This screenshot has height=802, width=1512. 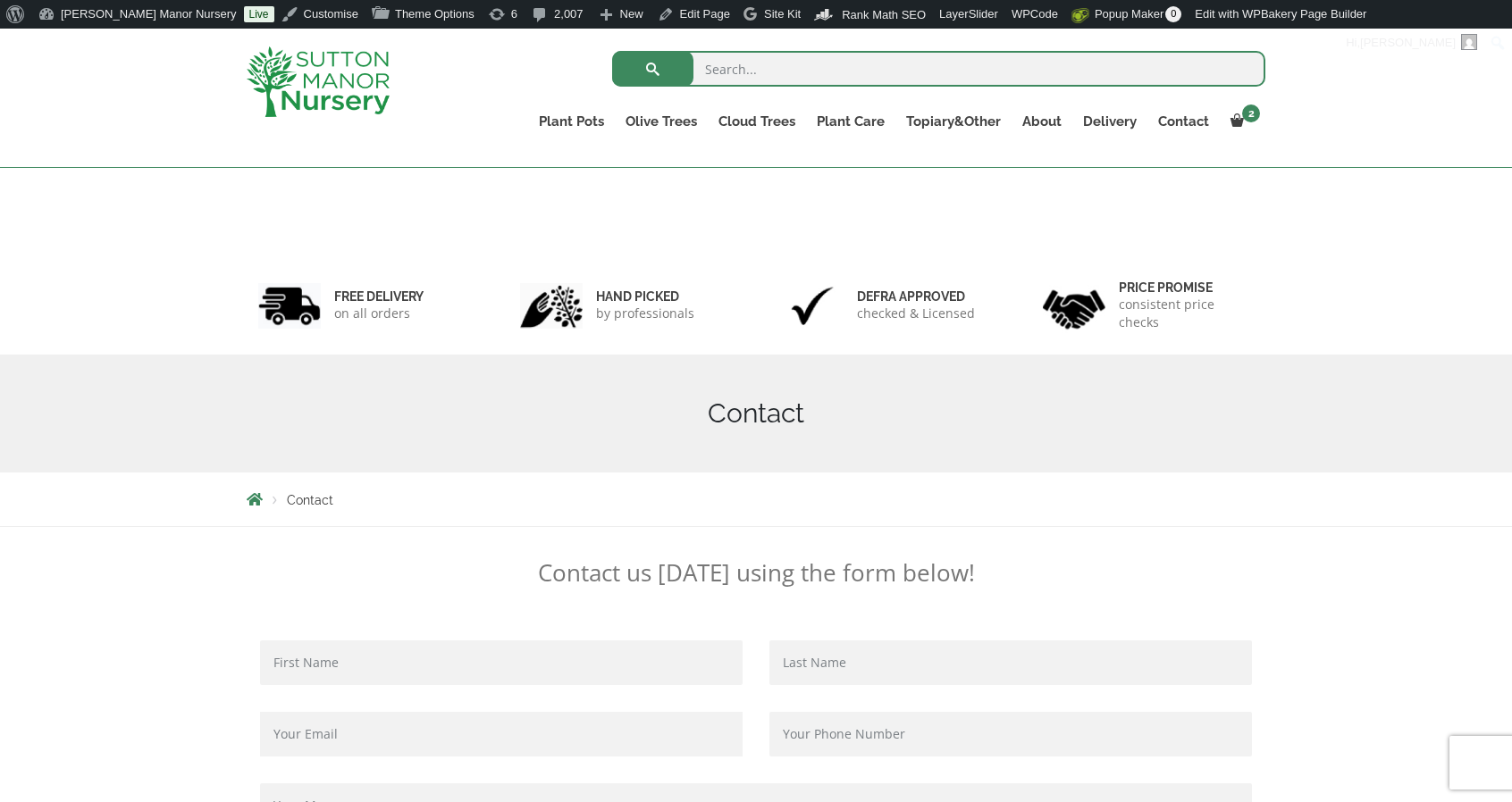 I want to click on h1: Contact, so click(x=756, y=413).